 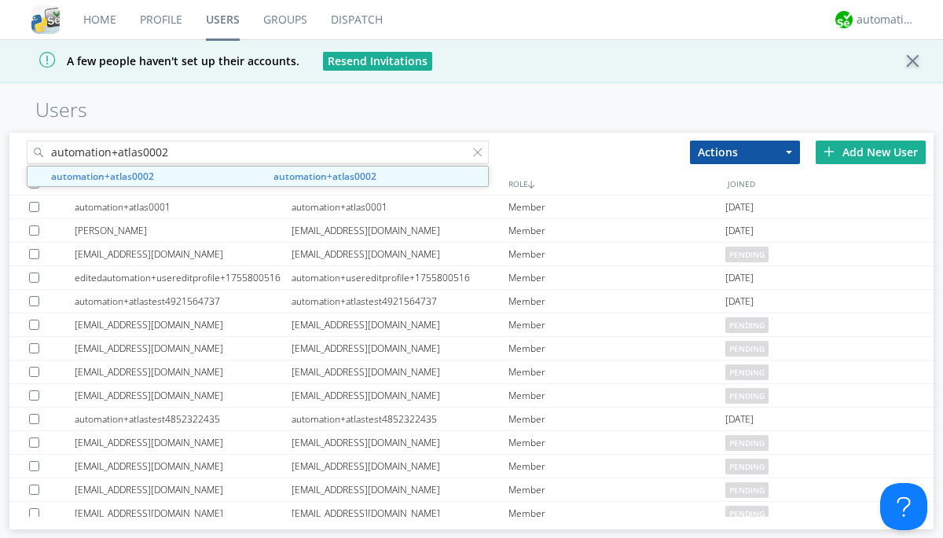 What do you see at coordinates (886, 20) in the screenshot?
I see `div: automation+atlas` at bounding box center [886, 20].